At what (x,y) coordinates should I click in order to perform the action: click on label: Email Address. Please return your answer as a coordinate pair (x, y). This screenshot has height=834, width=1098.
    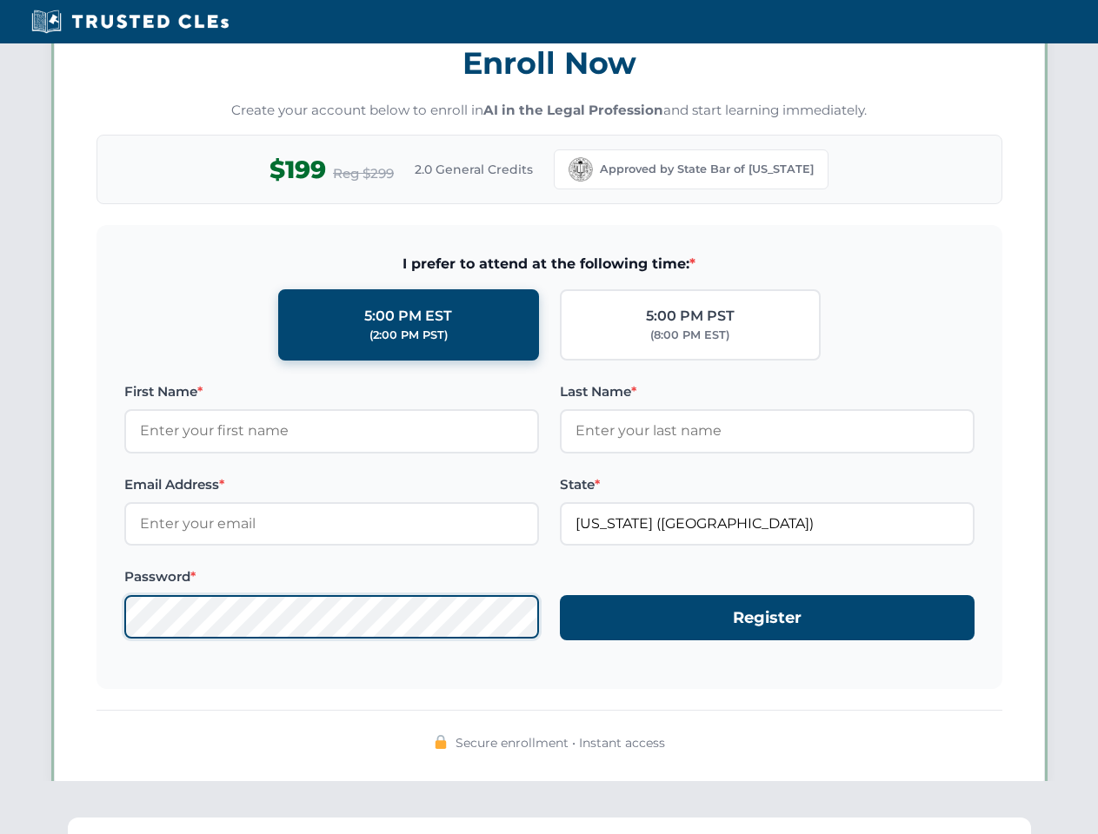
    Looking at the image, I should click on (331, 485).